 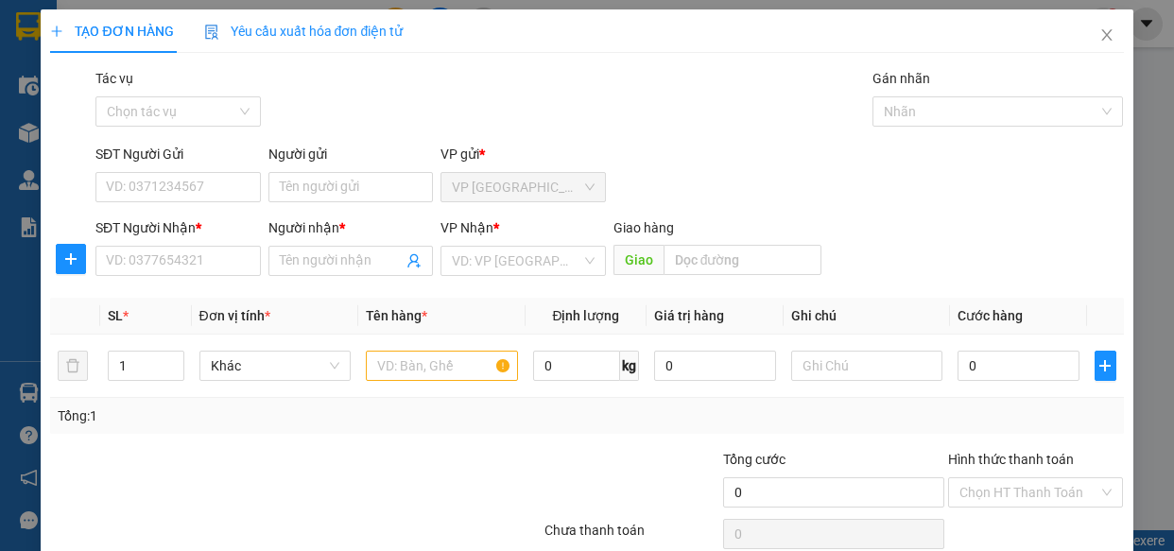 What do you see at coordinates (644, 228) in the screenshot?
I see `span: Giao hàng` at bounding box center [644, 228].